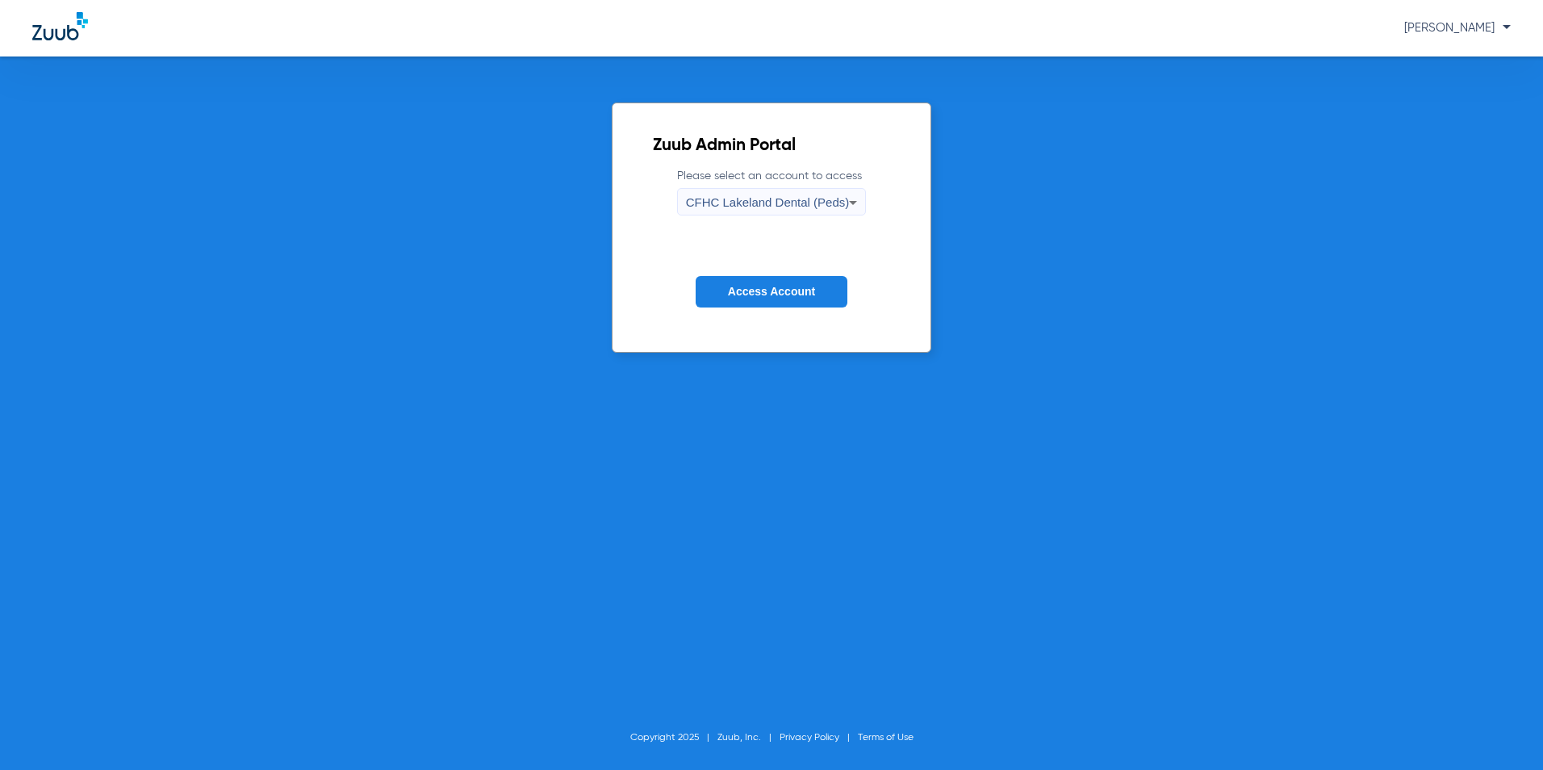  Describe the element at coordinates (1503, 731) in the screenshot. I see `div: Chat Widget` at that location.